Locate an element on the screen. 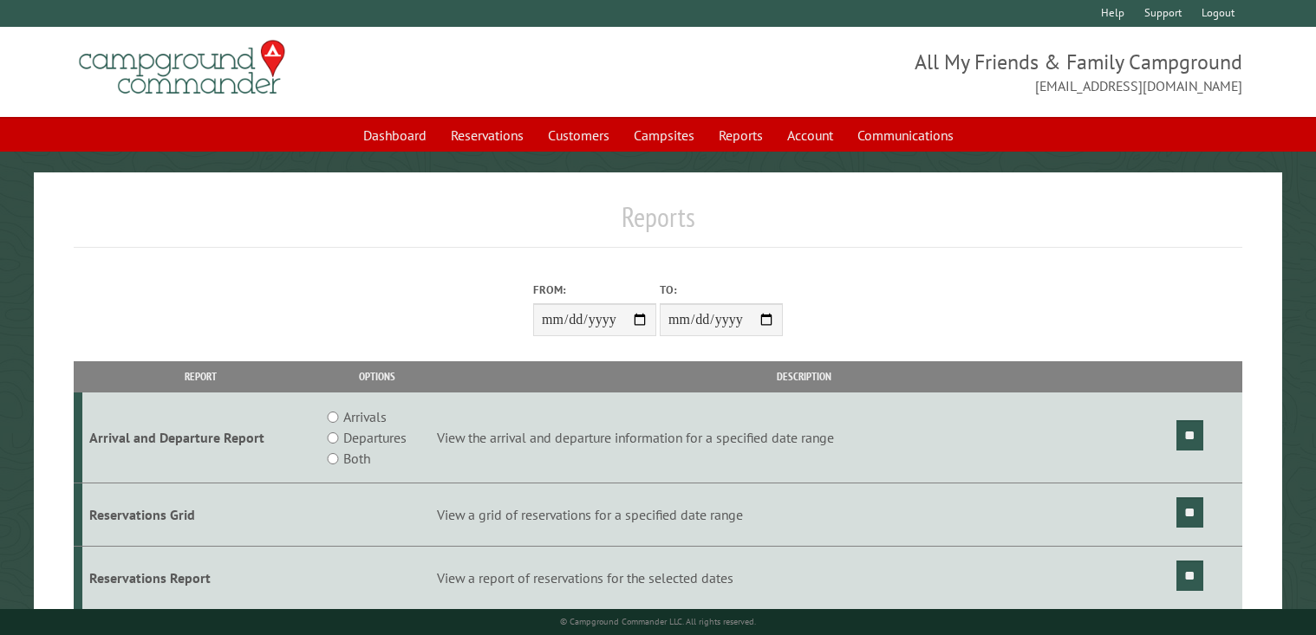  a: Customers is located at coordinates (578, 135).